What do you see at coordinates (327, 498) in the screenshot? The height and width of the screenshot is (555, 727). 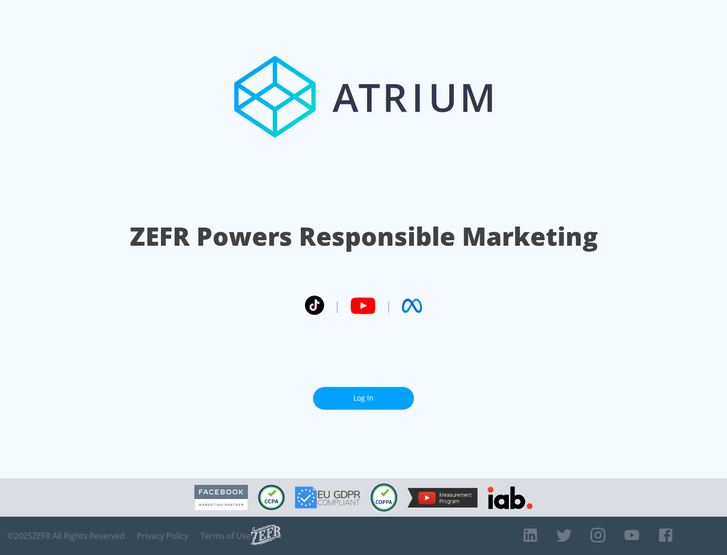 I see `img: GDPR Compliant` at bounding box center [327, 498].